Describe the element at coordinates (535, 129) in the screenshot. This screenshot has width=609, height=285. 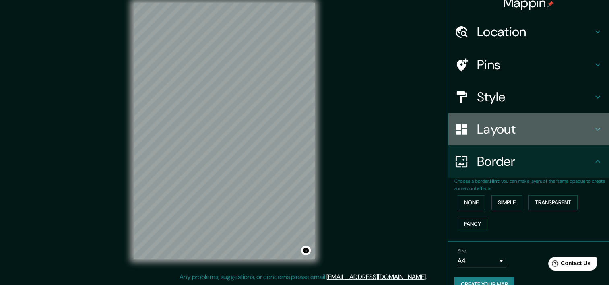
I see `h4: Layout` at that location.